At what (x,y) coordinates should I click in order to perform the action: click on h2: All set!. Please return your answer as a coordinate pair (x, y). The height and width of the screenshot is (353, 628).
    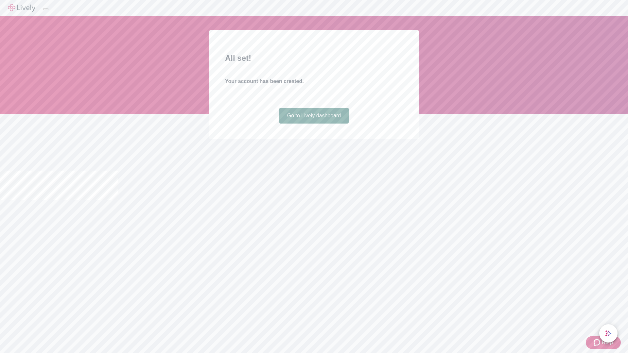
    Looking at the image, I should click on (314, 58).